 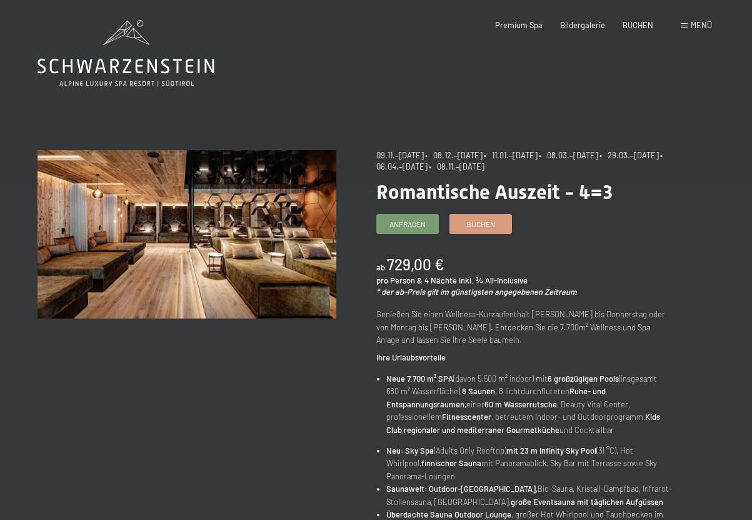 I want to click on a: Premium Spa, so click(x=519, y=25).